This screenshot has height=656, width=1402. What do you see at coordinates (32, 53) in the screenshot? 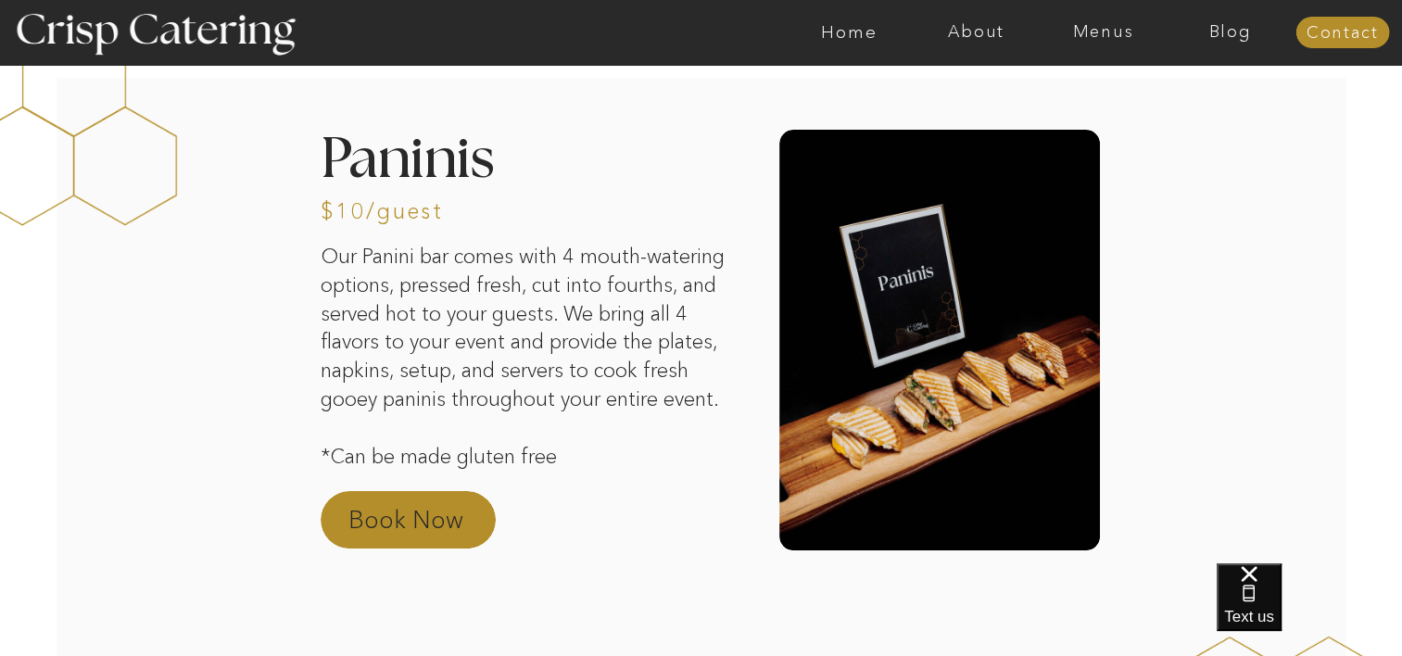
I see `span: Text us` at bounding box center [32, 53].